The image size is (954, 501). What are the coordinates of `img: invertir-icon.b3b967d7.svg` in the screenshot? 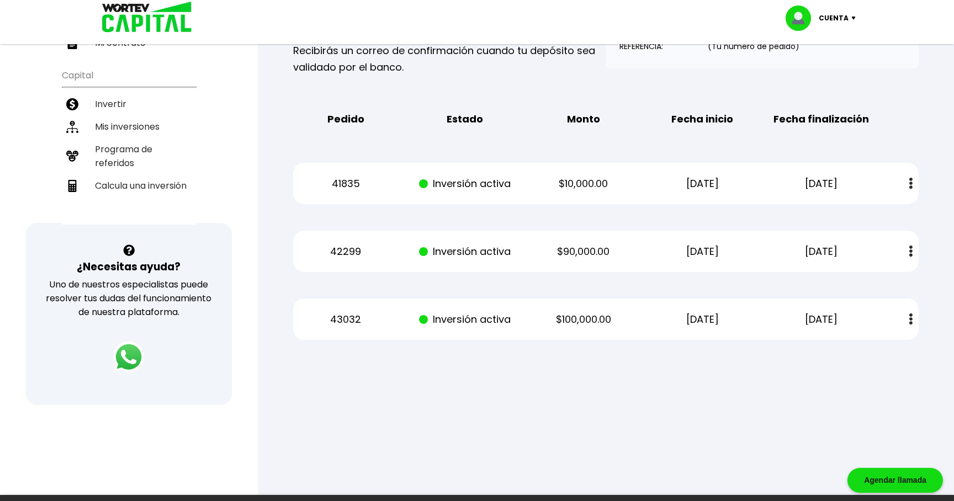 It's located at (72, 104).